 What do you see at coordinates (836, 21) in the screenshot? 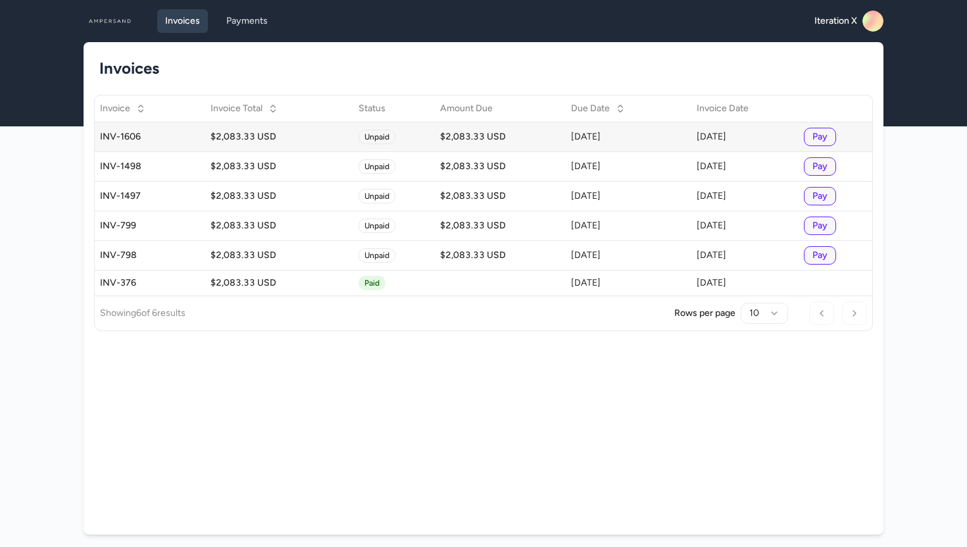
I see `span: Iteration X` at bounding box center [836, 21].